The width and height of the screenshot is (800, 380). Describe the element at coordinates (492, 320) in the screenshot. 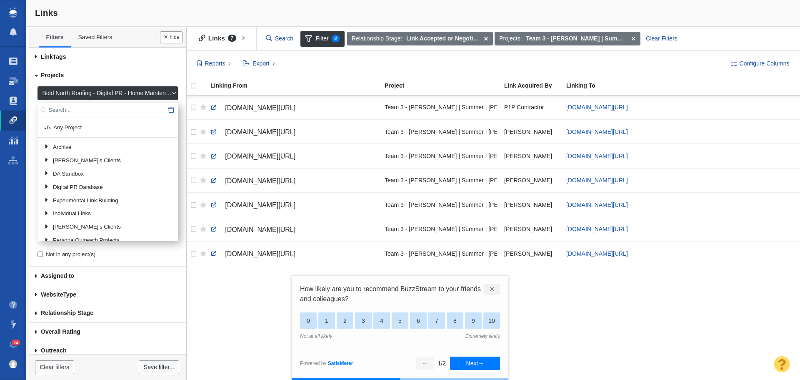

I see `div: 10` at that location.